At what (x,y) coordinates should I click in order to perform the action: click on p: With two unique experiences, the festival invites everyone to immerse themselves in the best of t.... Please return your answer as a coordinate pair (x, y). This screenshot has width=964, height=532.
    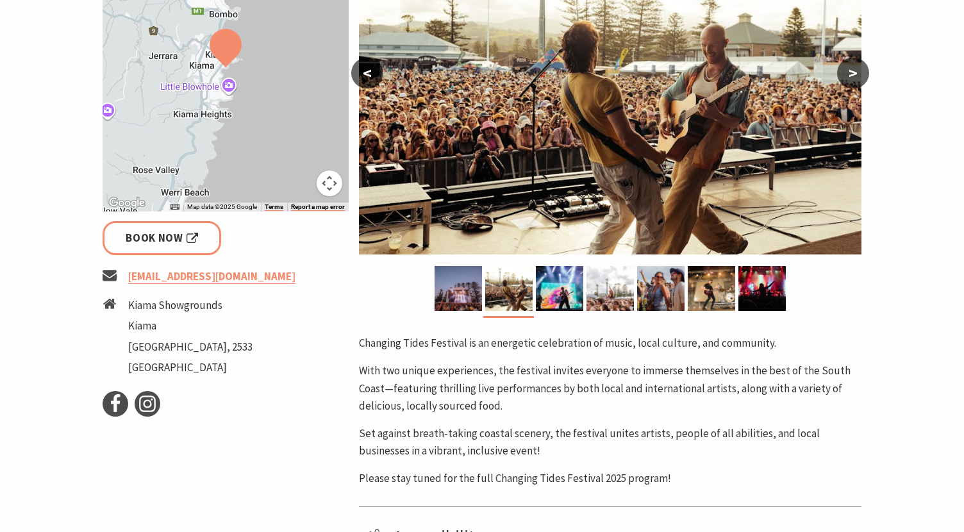
    Looking at the image, I should click on (610, 388).